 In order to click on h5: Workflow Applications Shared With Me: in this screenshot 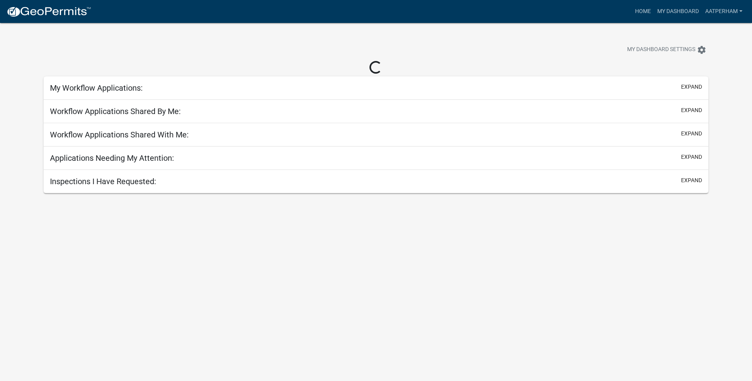, I will do `click(119, 135)`.